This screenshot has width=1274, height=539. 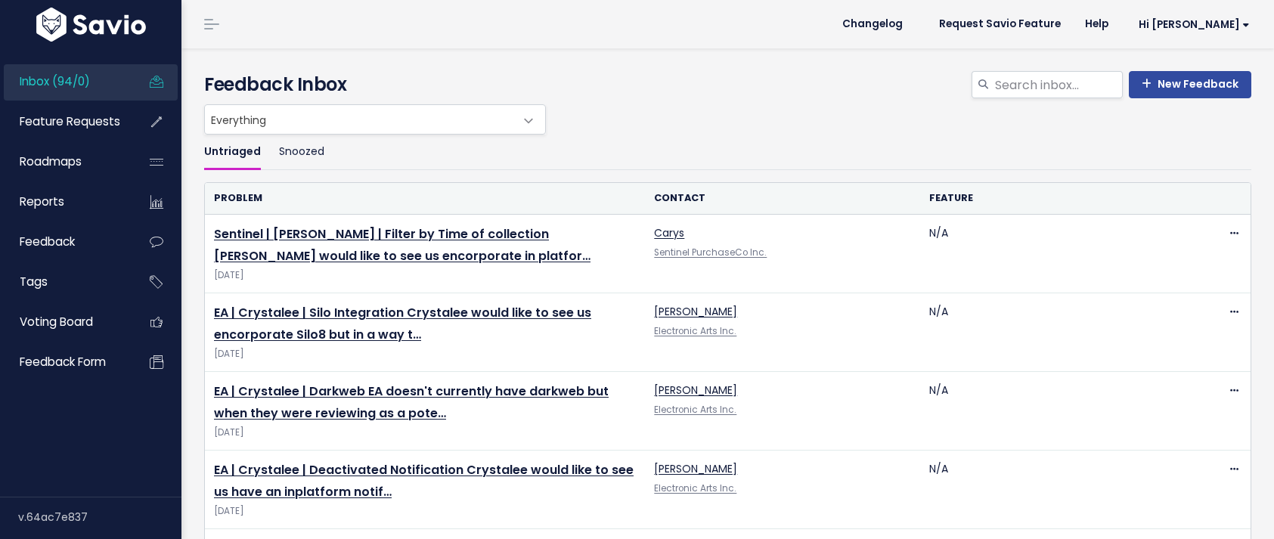 What do you see at coordinates (33, 281) in the screenshot?
I see `span: Tags` at bounding box center [33, 281].